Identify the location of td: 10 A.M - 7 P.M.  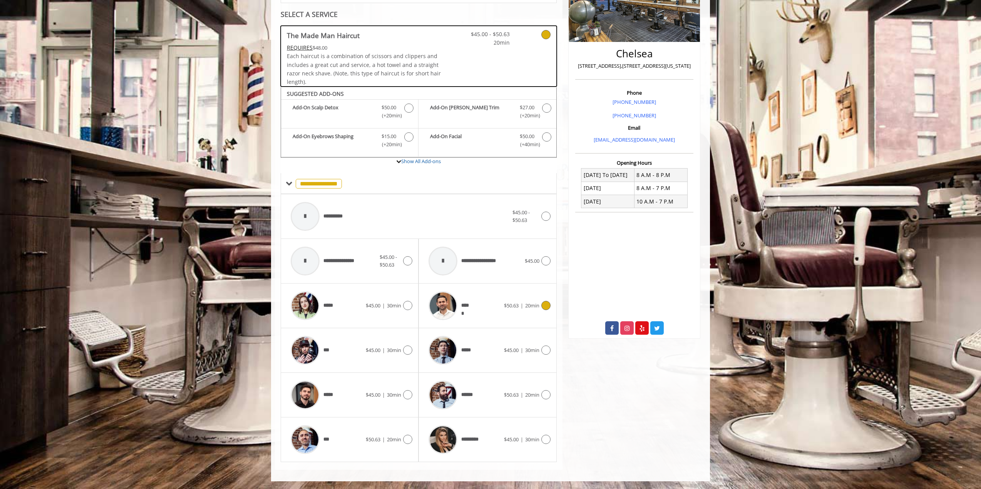
(661, 202).